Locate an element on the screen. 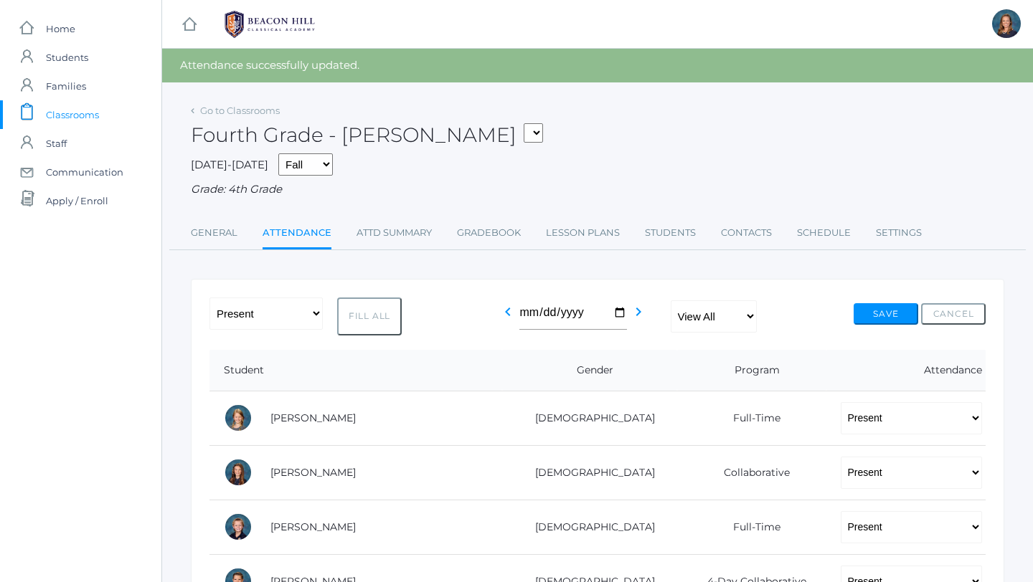  div: Grade: 4th Grade is located at coordinates (597, 189).